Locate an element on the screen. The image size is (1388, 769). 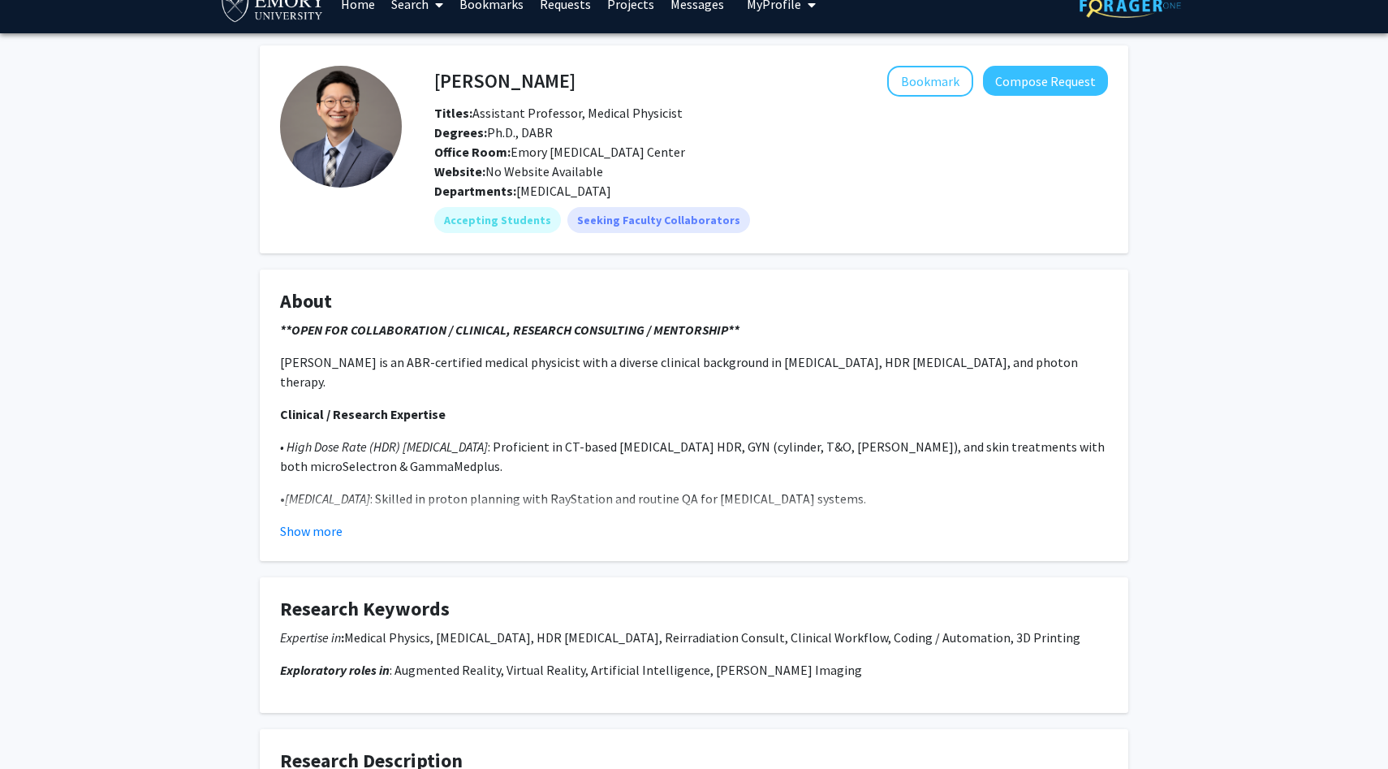
b: Departments: is located at coordinates (475, 191).